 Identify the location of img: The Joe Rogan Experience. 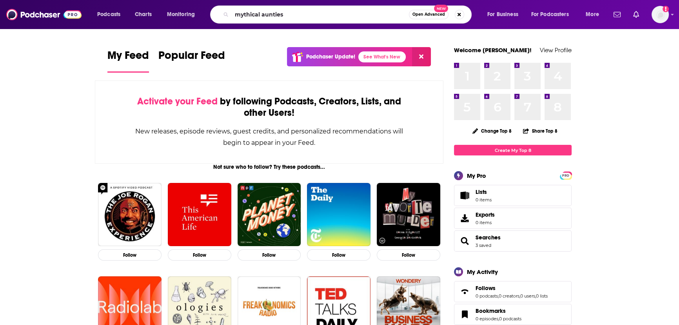
(130, 214).